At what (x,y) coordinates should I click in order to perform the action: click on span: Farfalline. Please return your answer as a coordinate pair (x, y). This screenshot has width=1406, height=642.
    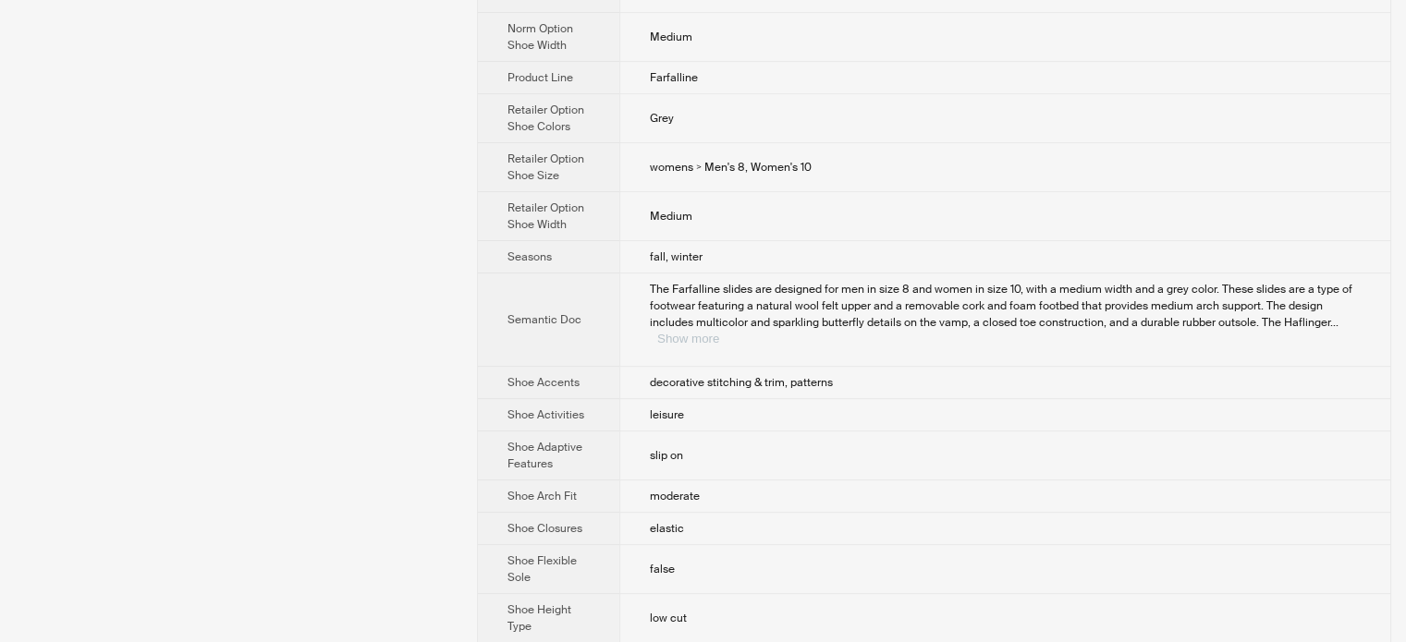
    Looking at the image, I should click on (674, 78).